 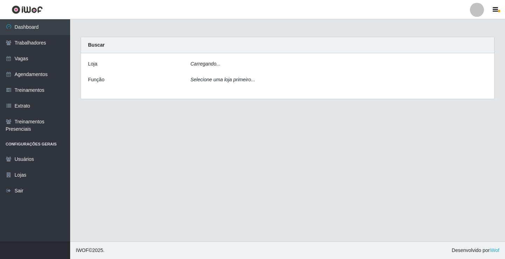 I want to click on strong: Buscar, so click(x=96, y=45).